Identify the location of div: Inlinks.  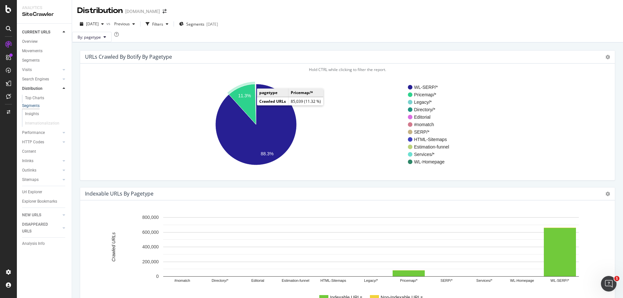
(28, 161).